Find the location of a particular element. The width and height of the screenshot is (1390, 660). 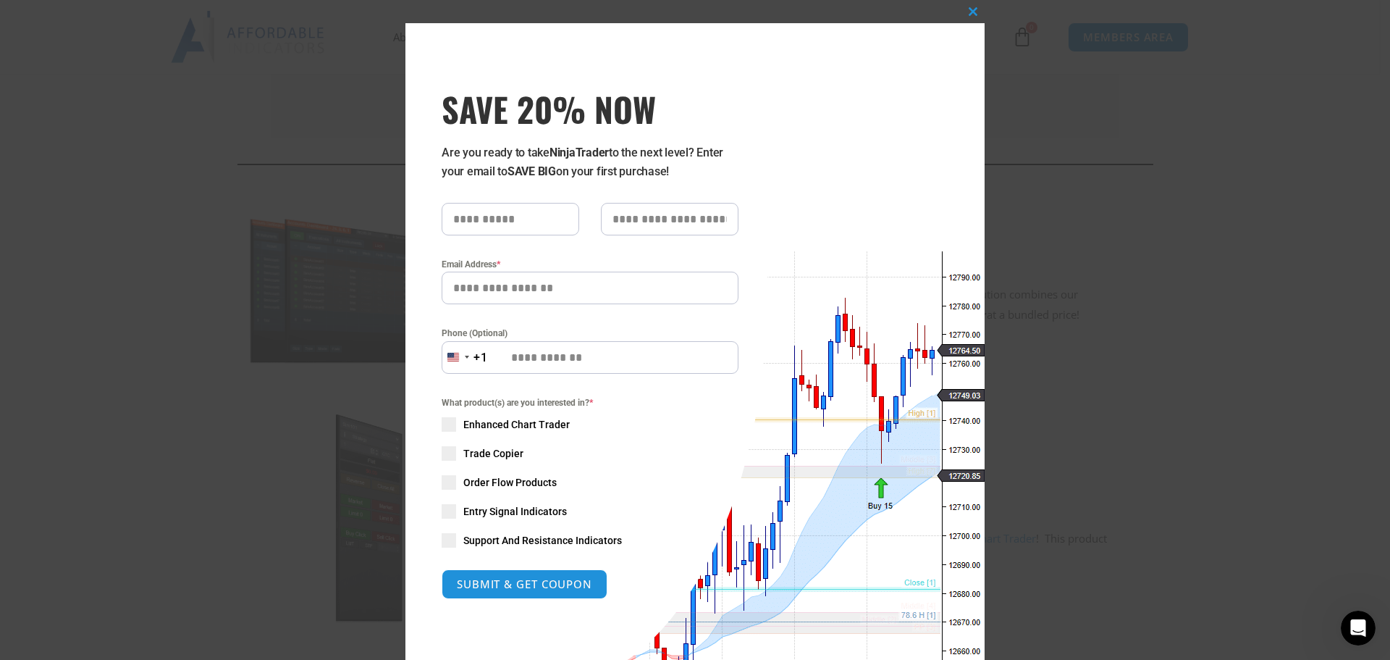

label: Order Flow Products is located at coordinates (590, 482).